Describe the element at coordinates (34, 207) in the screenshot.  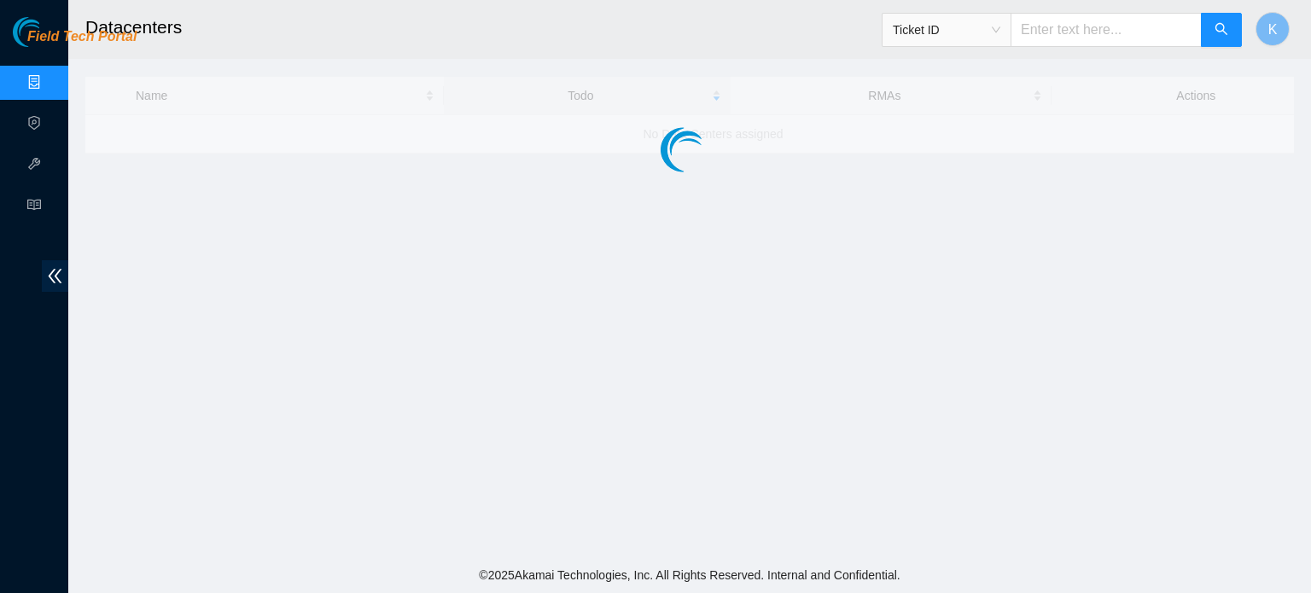
I see `span: read` at that location.